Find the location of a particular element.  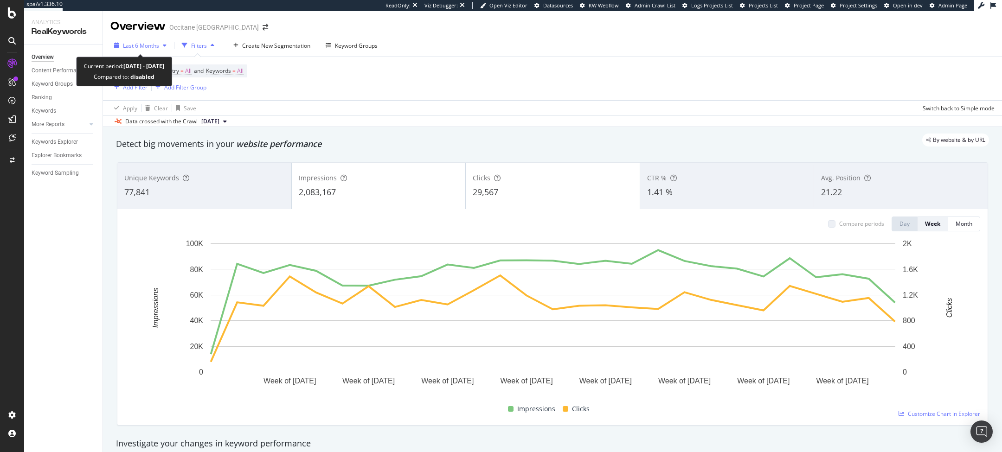

text: 800 is located at coordinates (908, 320).